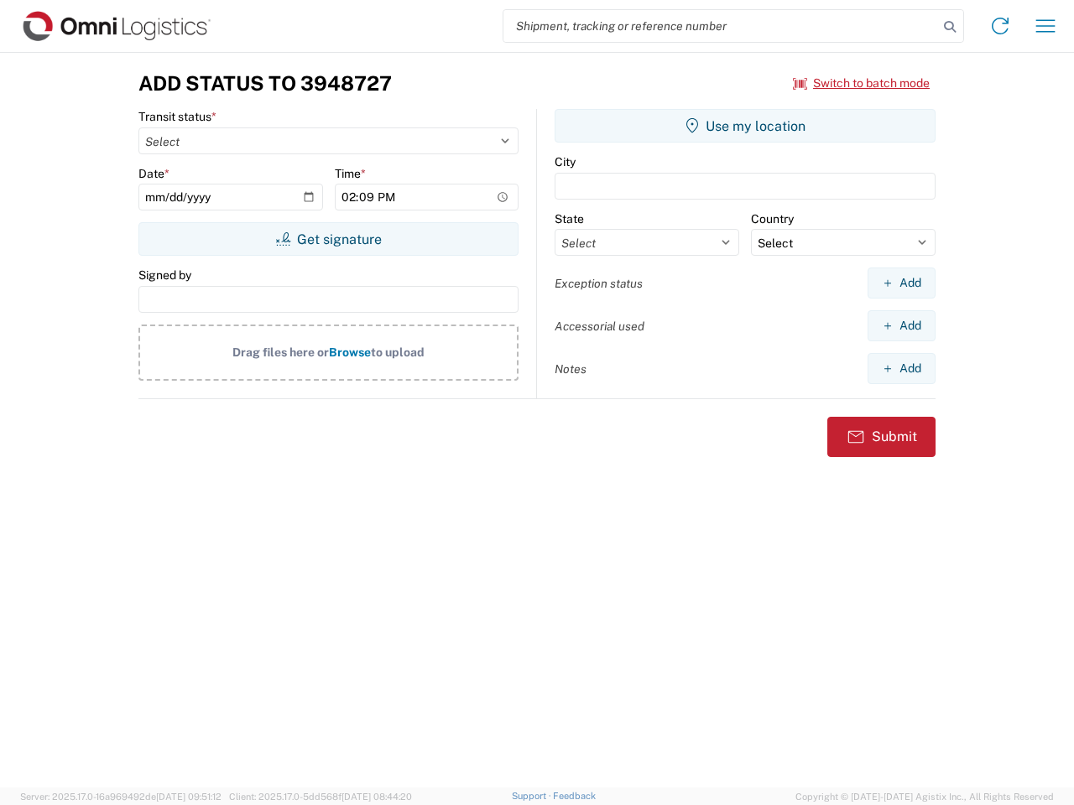 The width and height of the screenshot is (1074, 805). I want to click on label: Date, so click(153, 174).